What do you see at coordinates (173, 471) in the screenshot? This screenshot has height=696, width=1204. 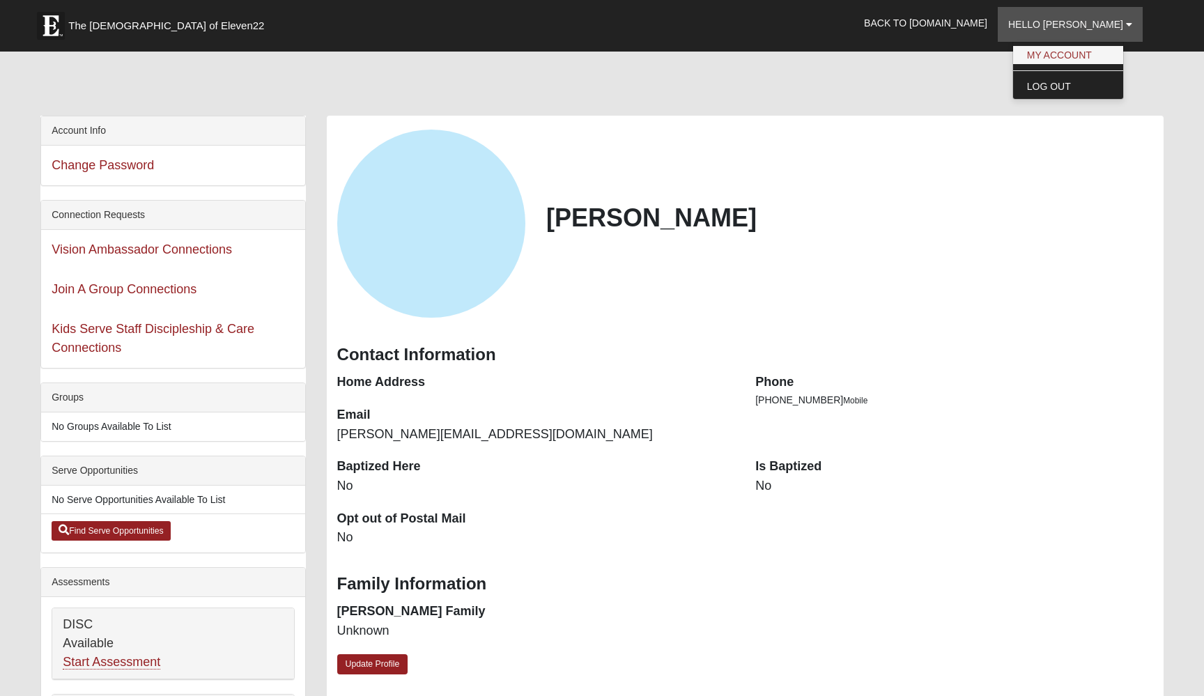 I see `div: Serve Opportunities` at bounding box center [173, 471].